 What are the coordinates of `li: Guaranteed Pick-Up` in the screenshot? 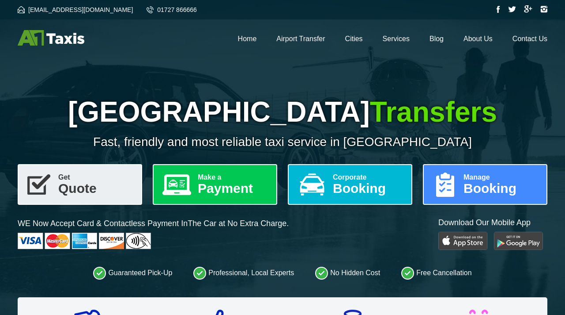 It's located at (133, 273).